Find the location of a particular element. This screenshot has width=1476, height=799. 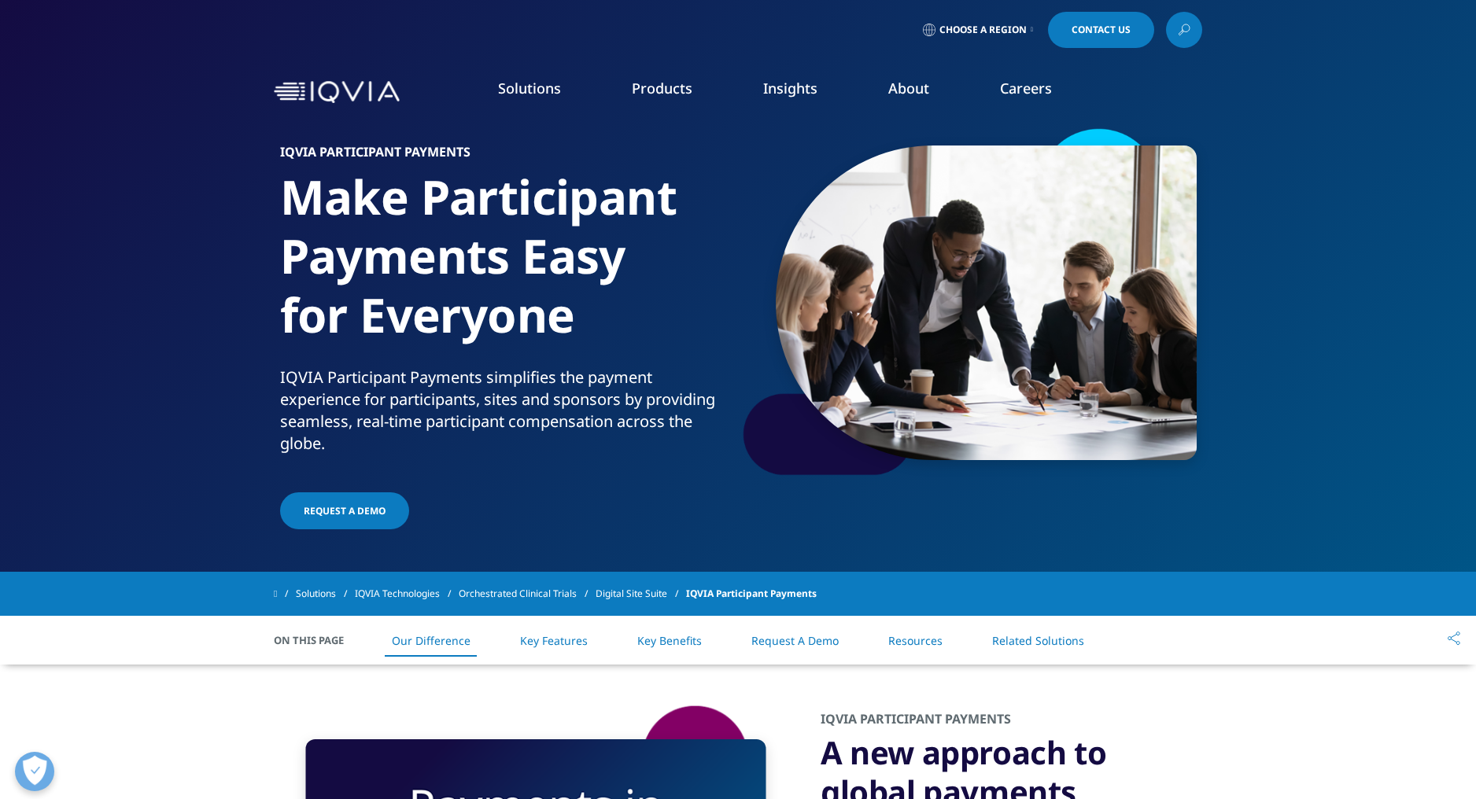

a: Our Difference is located at coordinates (431, 640).